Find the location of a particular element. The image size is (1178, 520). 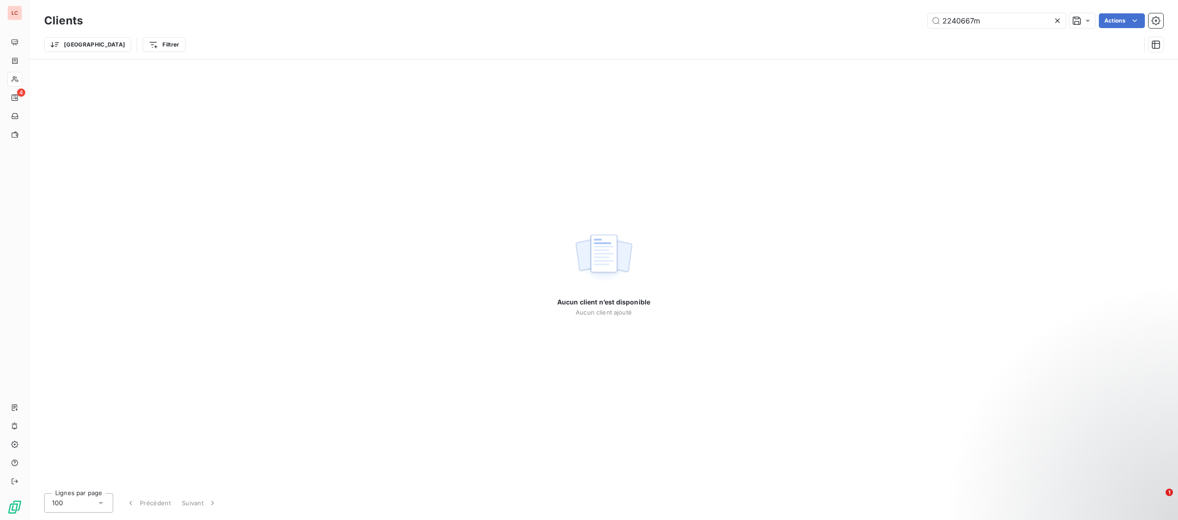

span: 4 is located at coordinates (21, 92).